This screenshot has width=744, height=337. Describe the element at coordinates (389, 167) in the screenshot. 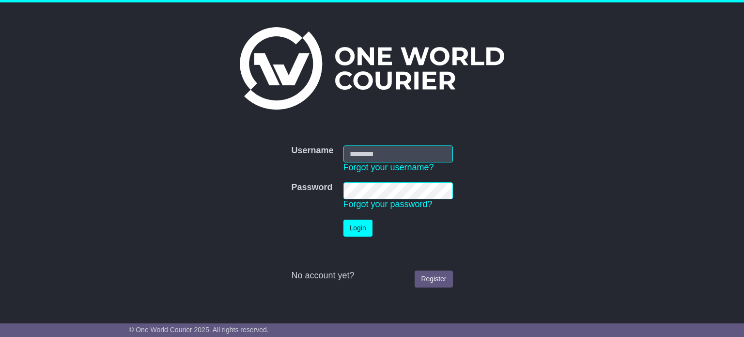

I see `a: Forgot your username?` at that location.